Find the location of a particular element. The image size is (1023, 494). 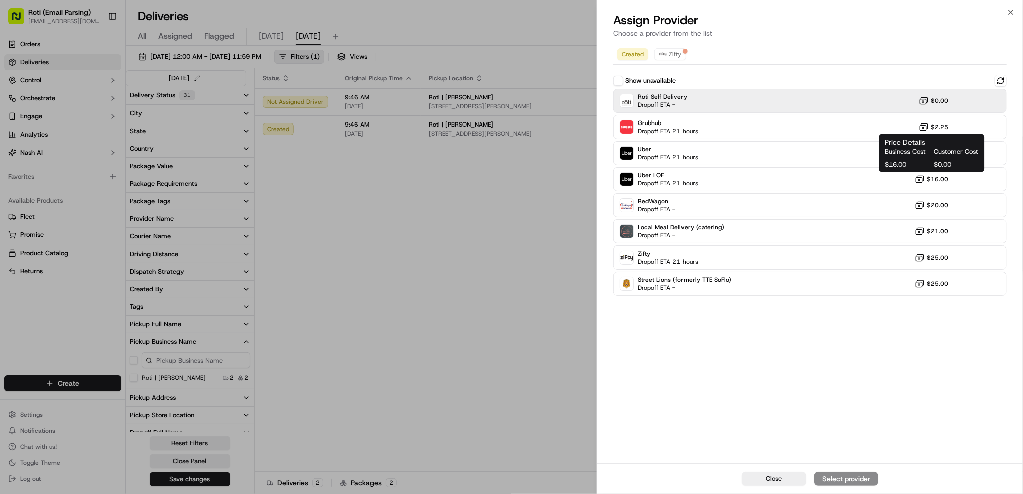

button: $21.00 is located at coordinates (931, 232).